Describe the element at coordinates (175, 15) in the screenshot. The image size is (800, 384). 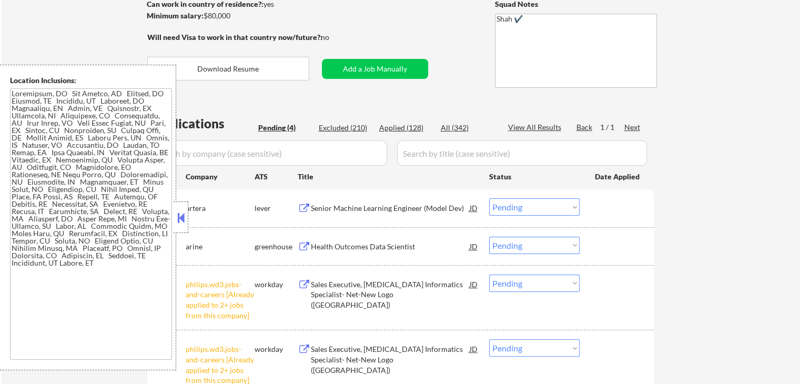
I see `strong: Minimum salary:` at that location.